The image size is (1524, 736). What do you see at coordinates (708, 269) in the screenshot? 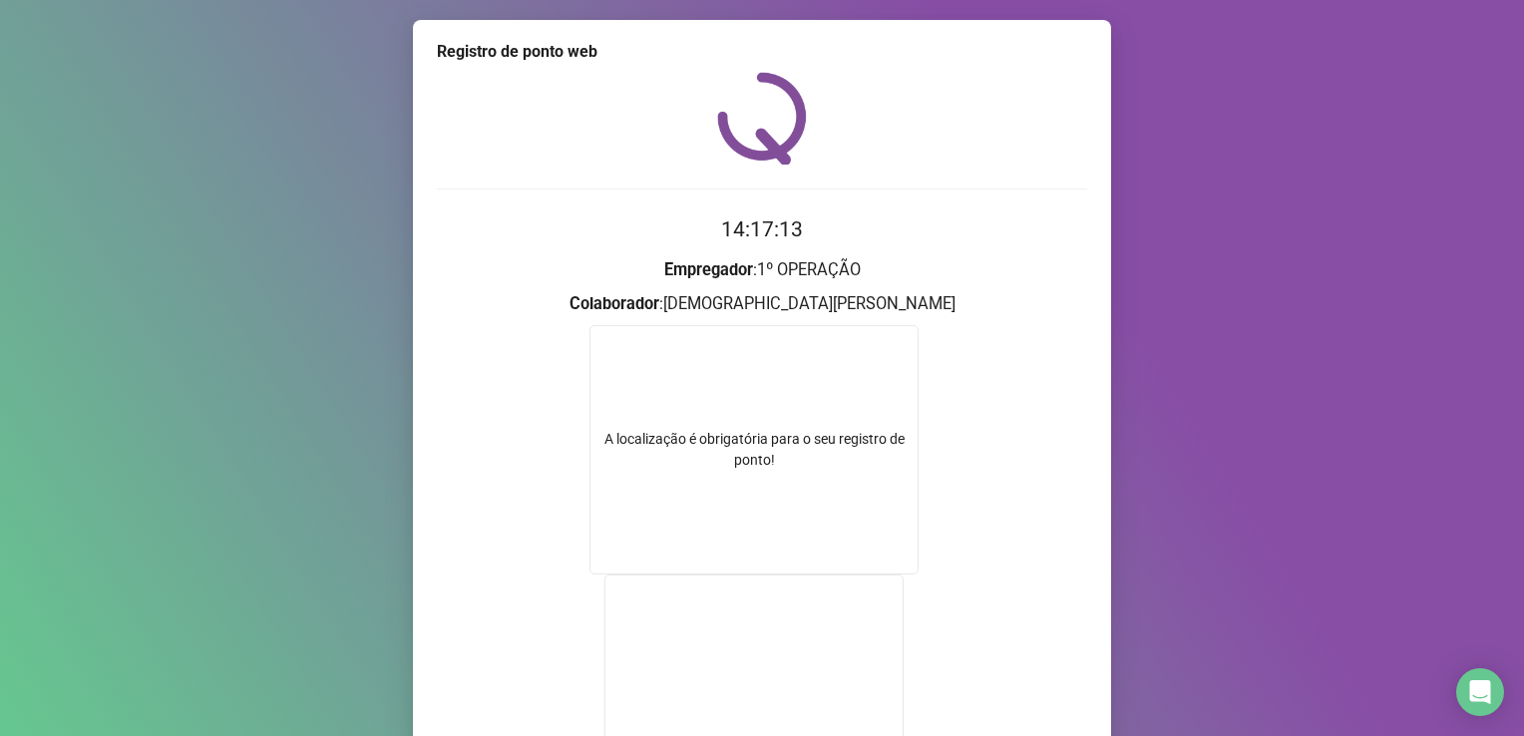
I see `strong: Empregador` at bounding box center [708, 269].